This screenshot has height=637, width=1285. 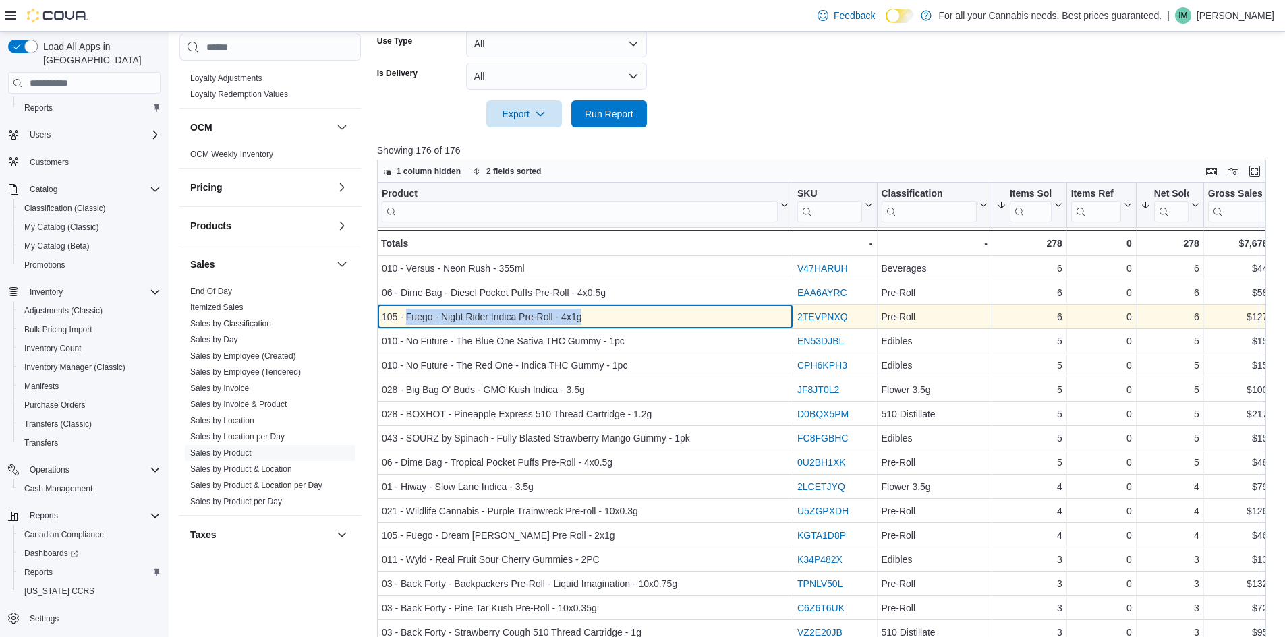 I want to click on div: Ian Mullan, so click(x=1183, y=16).